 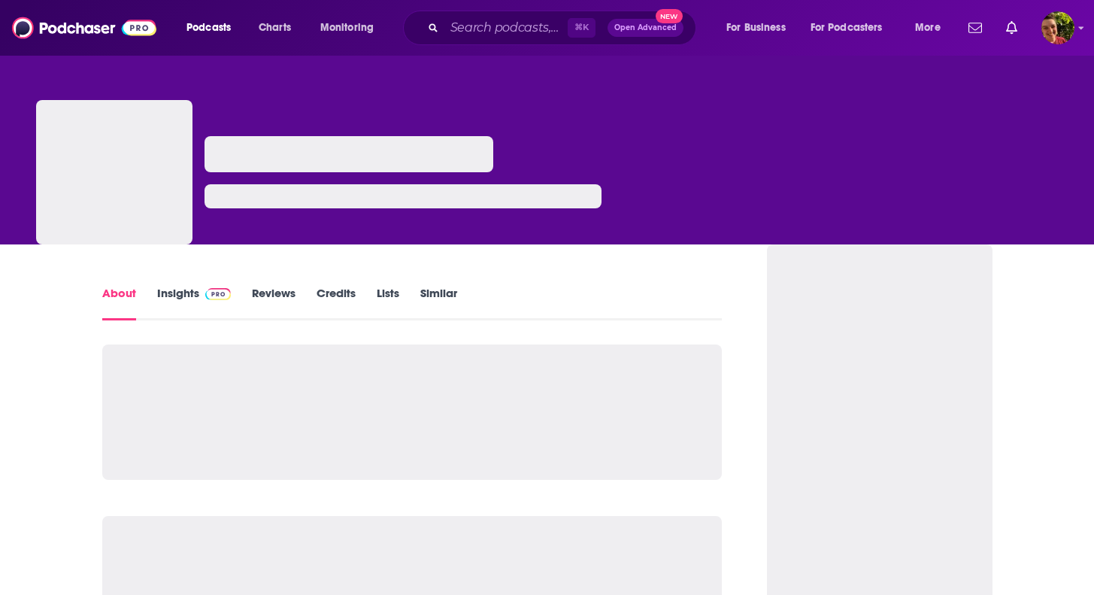 What do you see at coordinates (388, 303) in the screenshot?
I see `a: Lists` at bounding box center [388, 303].